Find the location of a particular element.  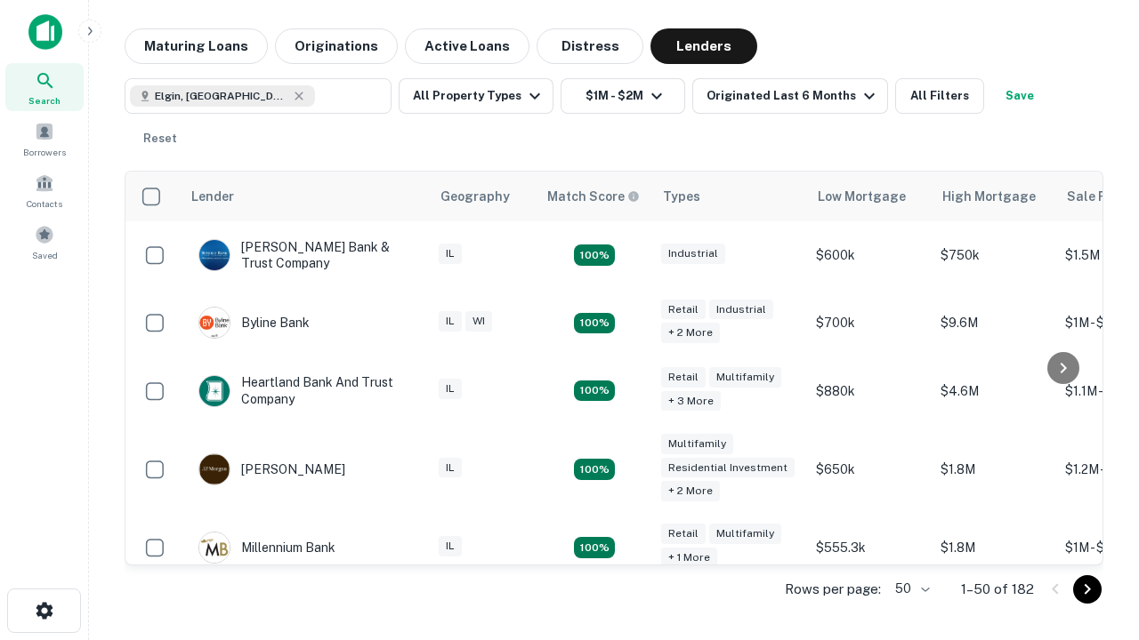

div: WI is located at coordinates (479, 321).